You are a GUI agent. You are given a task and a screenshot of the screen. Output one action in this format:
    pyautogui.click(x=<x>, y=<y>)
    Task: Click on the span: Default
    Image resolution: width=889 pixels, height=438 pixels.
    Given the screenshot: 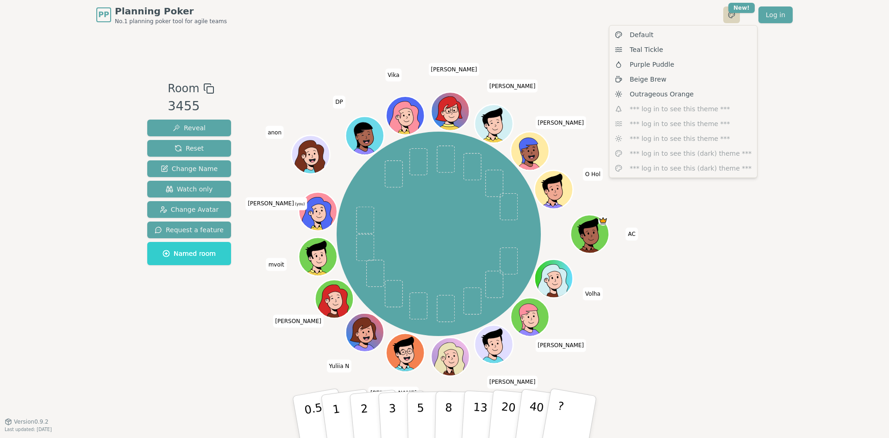 What is the action you would take?
    pyautogui.click(x=641, y=35)
    